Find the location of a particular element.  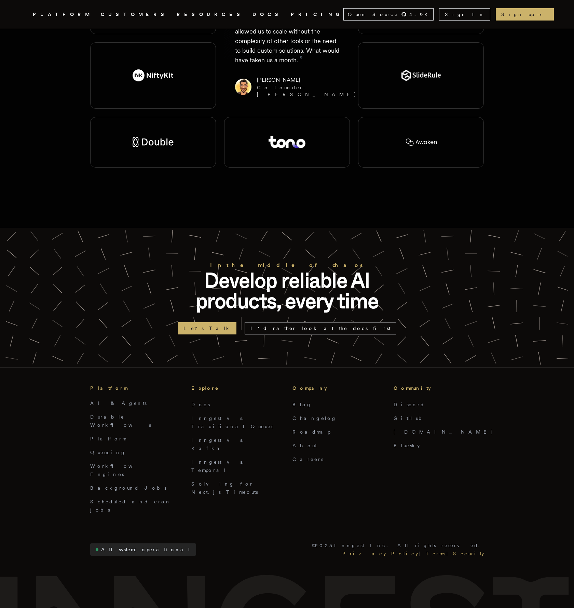

a: All systems operational is located at coordinates (143, 549).